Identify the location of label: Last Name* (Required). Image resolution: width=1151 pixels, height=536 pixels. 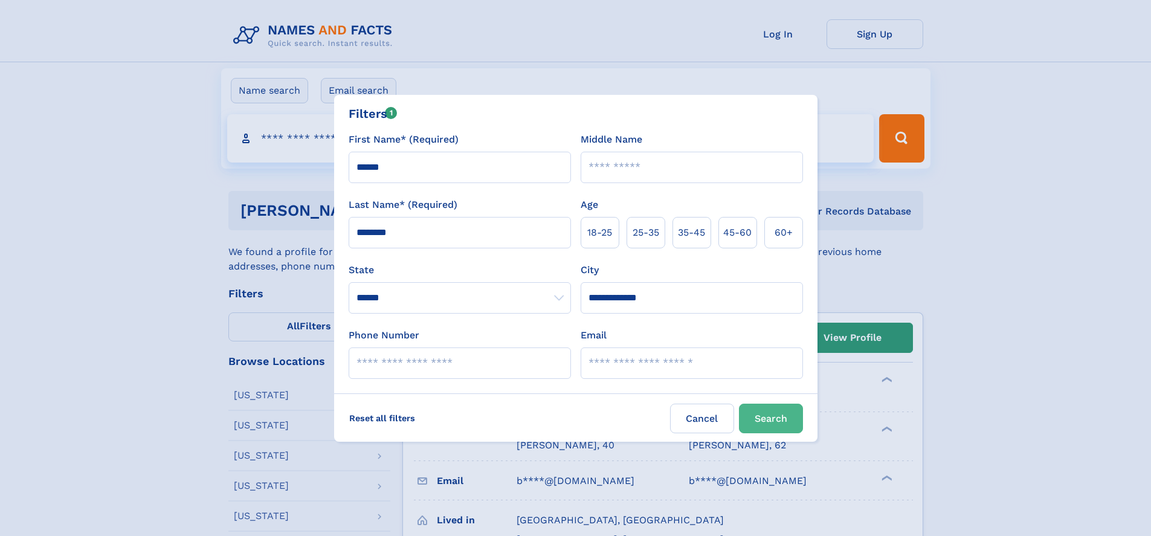
(403, 205).